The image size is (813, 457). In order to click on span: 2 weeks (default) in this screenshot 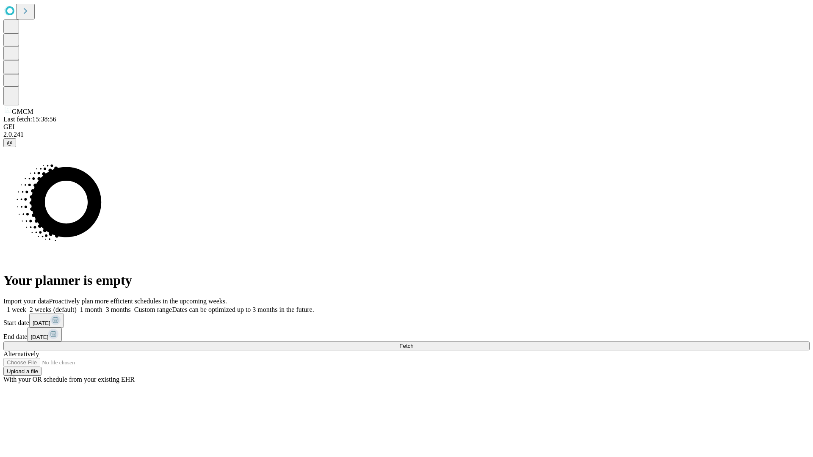, I will do `click(53, 309)`.